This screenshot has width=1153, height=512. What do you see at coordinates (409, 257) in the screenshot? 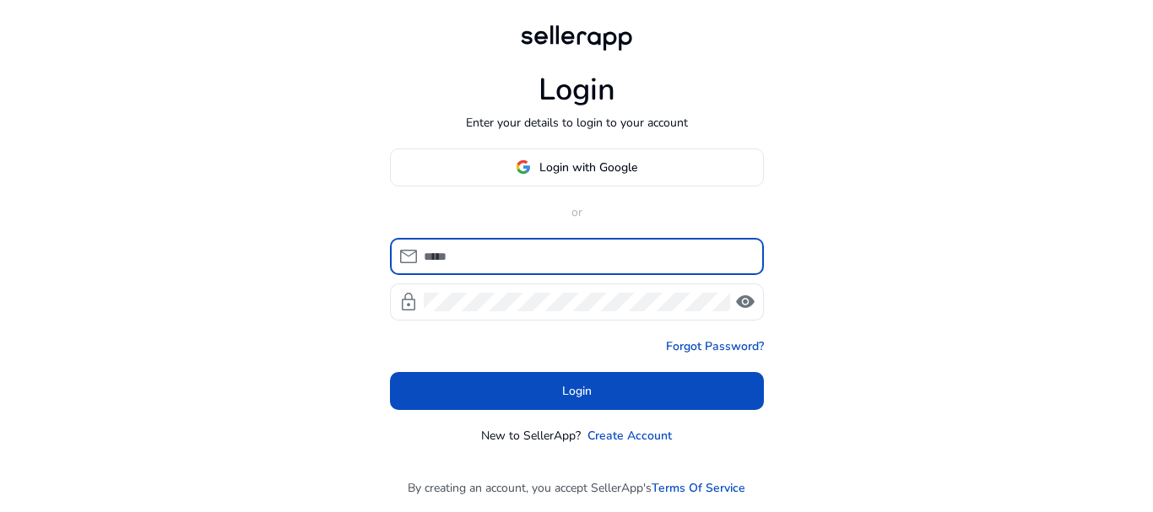
I see `span: mail` at bounding box center [409, 257].